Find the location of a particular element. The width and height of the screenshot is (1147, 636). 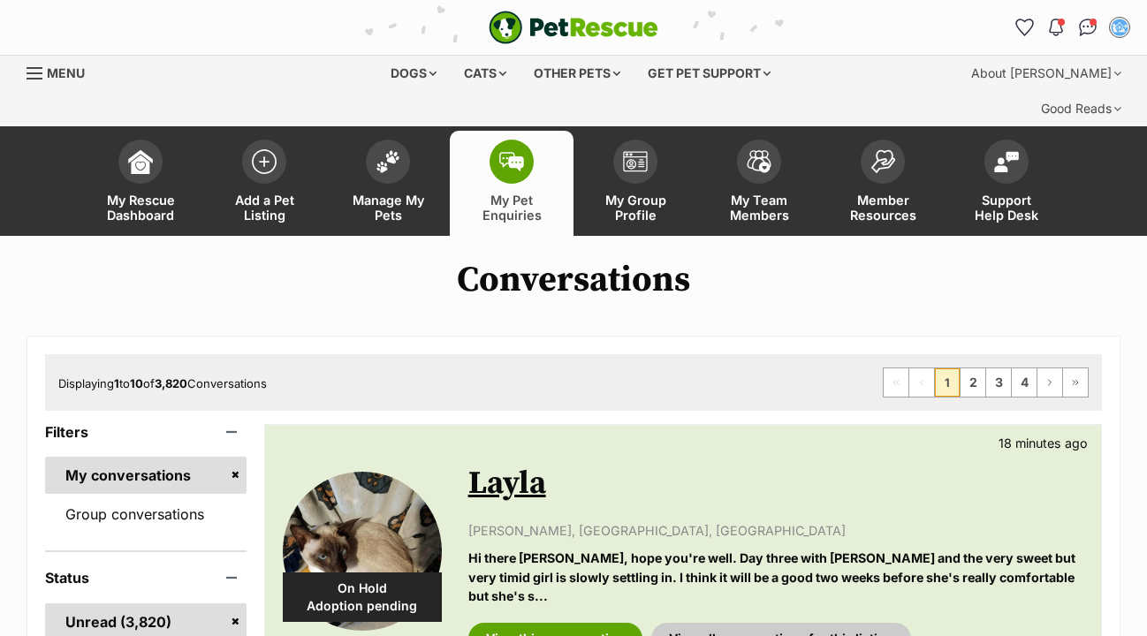

span: Displaying to of Conversations is located at coordinates (163, 384).